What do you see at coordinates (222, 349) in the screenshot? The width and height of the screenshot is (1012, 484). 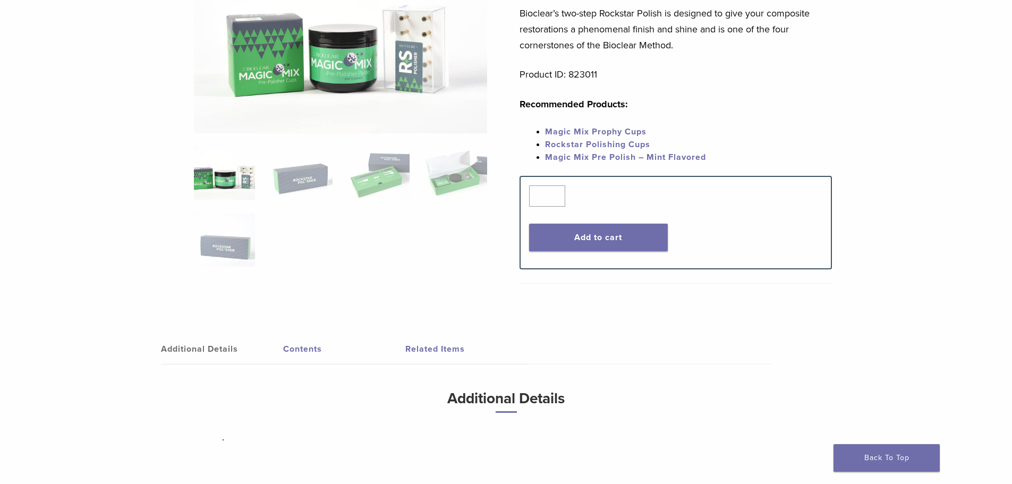 I see `a: Additional Details` at bounding box center [222, 349].